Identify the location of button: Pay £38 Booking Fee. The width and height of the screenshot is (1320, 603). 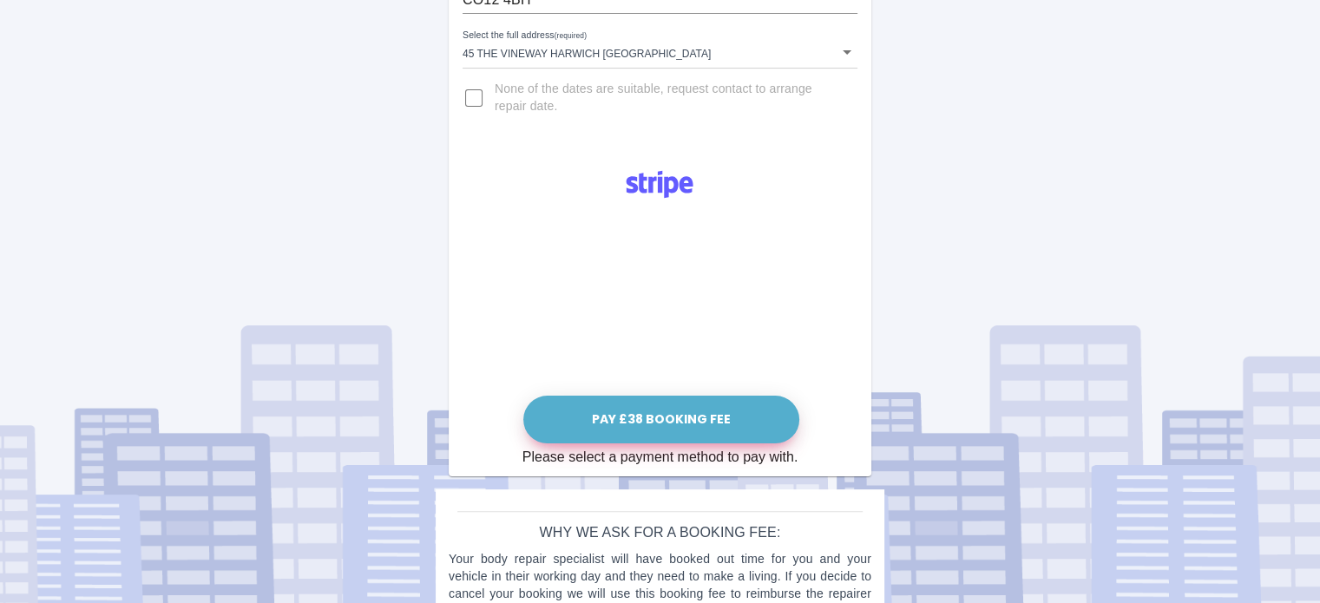
(661, 419).